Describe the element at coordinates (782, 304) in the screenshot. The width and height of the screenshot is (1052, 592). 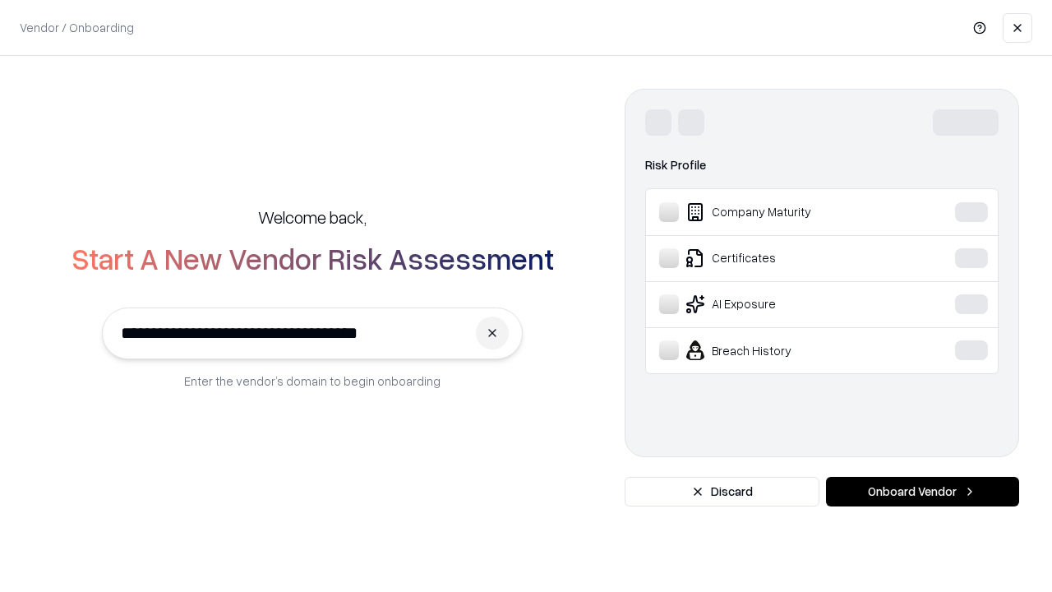
I see `div: AI Exposure` at that location.